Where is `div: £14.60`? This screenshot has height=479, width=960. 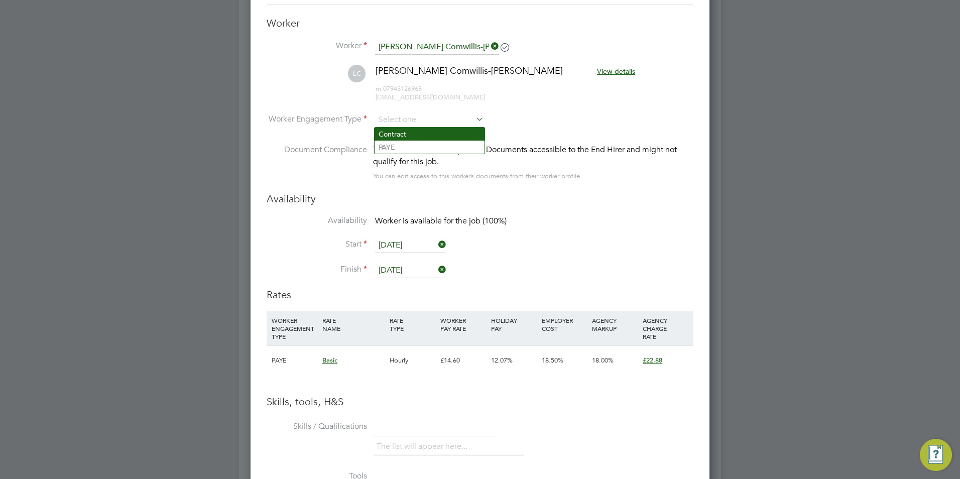 div: £14.60 is located at coordinates (463, 361).